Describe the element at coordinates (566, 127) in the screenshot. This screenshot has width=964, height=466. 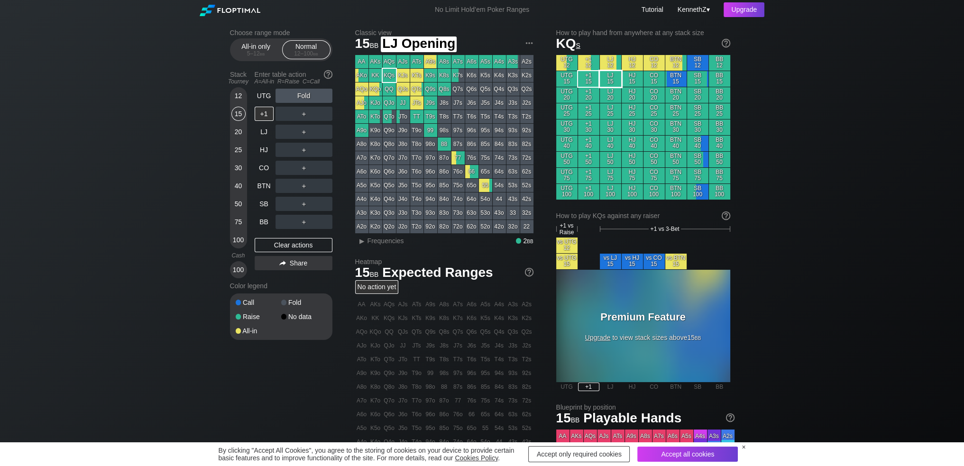
I see `div: UTG 30` at that location.